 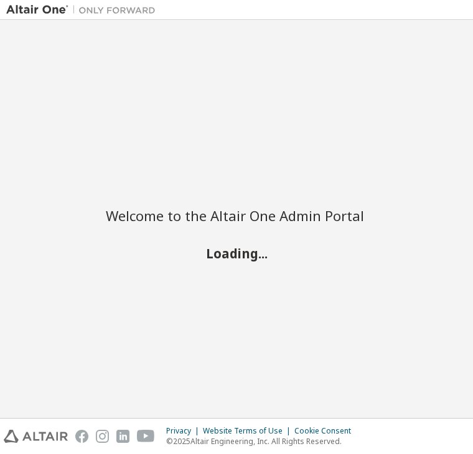 I want to click on img: youtube.svg, so click(x=145, y=436).